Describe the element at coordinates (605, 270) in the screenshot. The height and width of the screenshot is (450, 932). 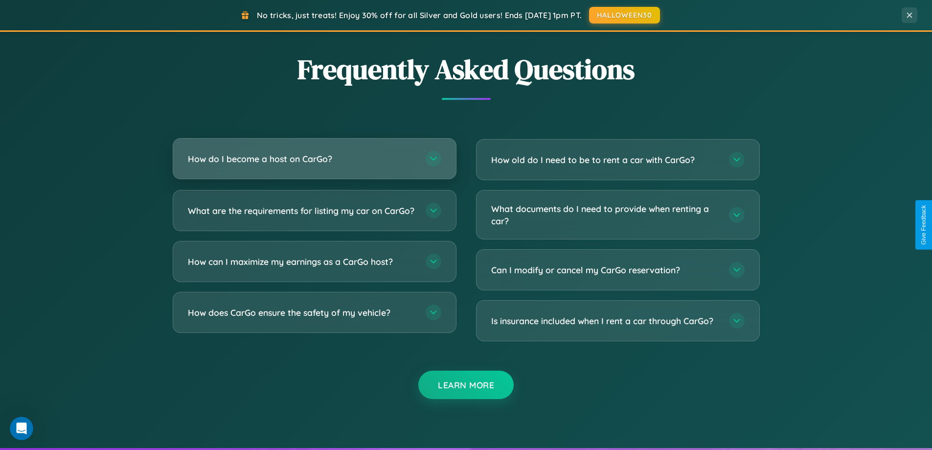
I see `h3: Can I modify or cancel my CarGo reservation?` at that location.